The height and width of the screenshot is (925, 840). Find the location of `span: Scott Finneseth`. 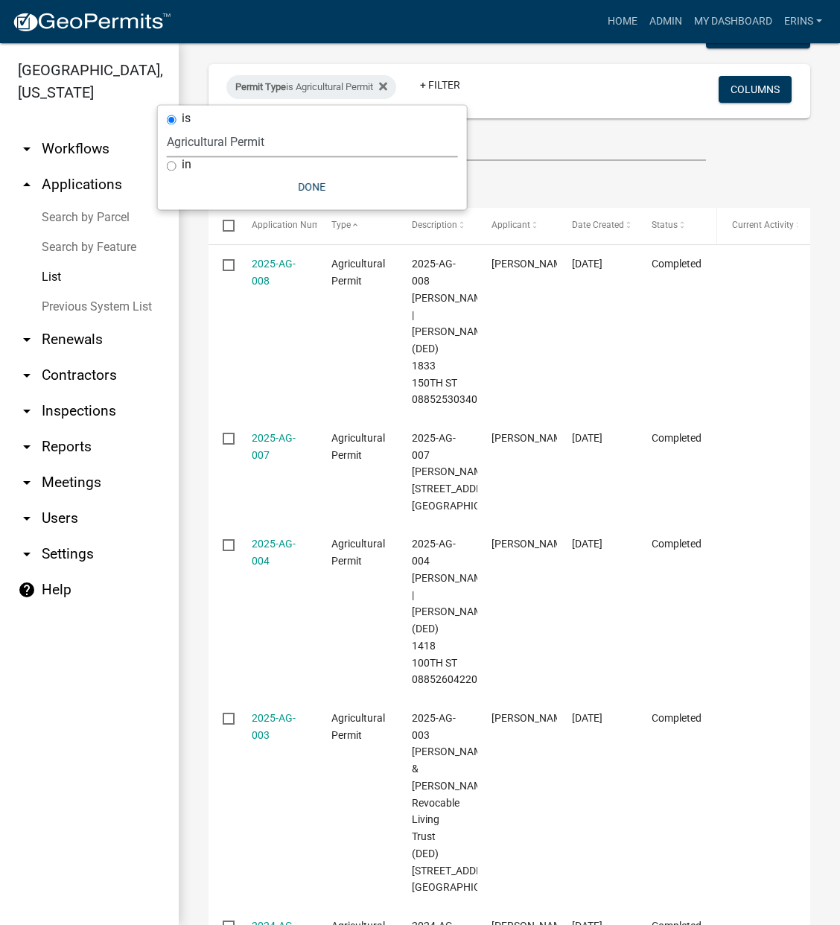

span: Scott Finneseth is located at coordinates (531, 438).